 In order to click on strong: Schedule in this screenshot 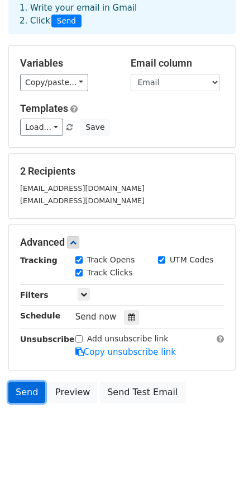, I will do `click(40, 316)`.